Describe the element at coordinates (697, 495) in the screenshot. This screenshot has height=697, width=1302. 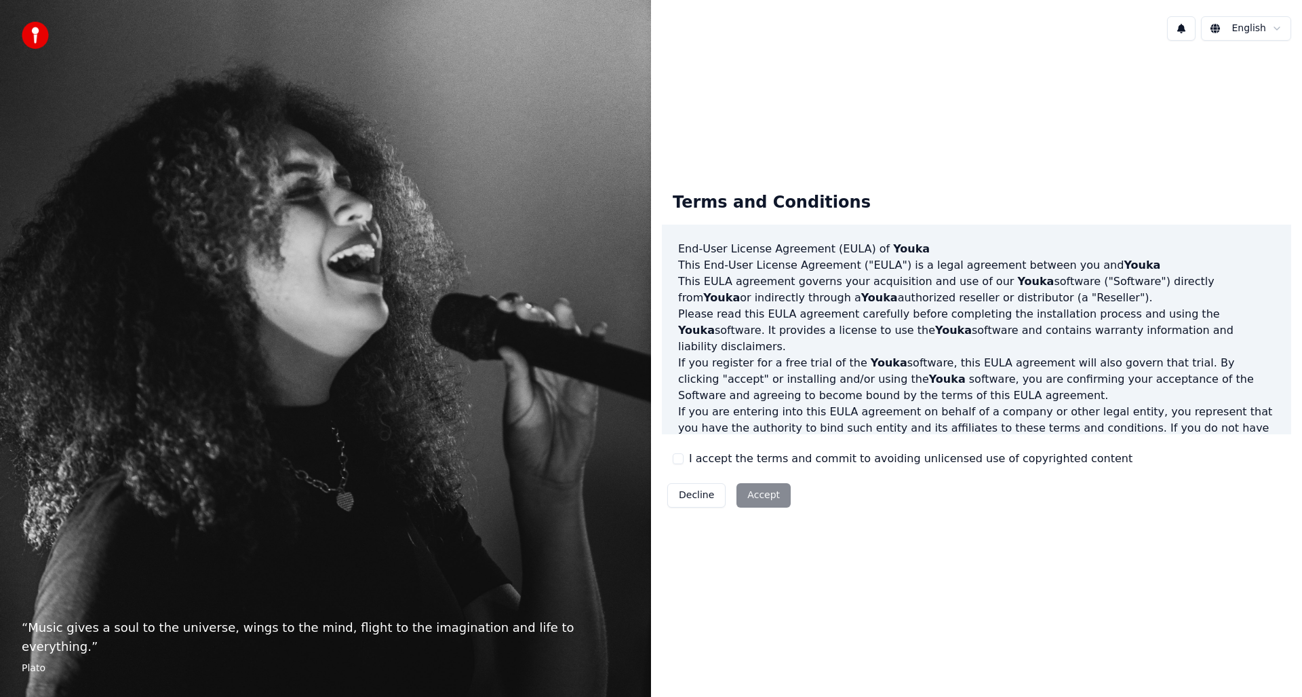
I see `button: Decline` at that location.